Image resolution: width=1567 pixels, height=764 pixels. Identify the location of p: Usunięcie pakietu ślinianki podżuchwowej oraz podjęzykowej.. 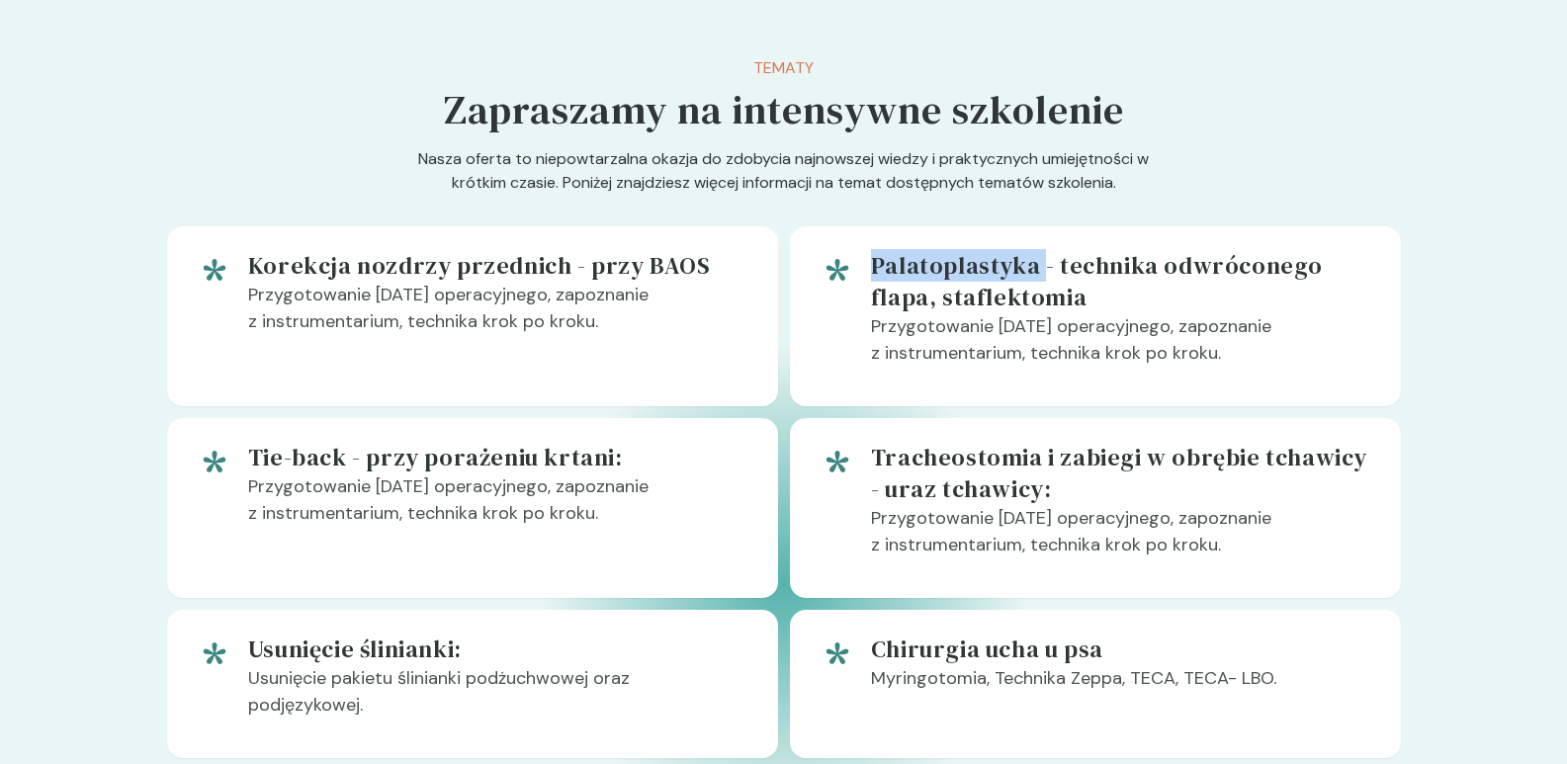
(497, 700).